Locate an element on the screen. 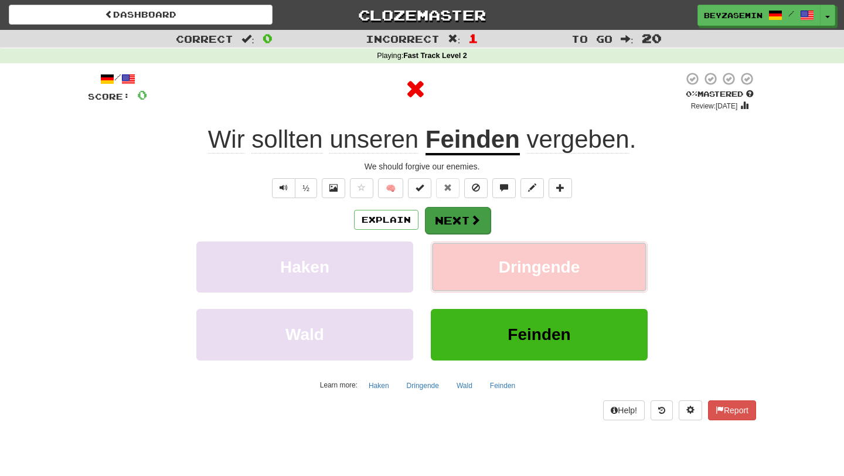 This screenshot has width=844, height=476. span: sollten is located at coordinates (286, 139).